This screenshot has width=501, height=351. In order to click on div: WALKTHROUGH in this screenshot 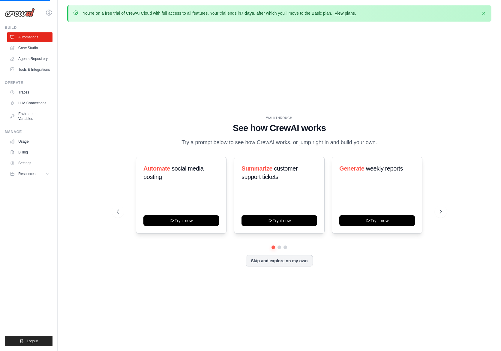, I will do `click(279, 118)`.